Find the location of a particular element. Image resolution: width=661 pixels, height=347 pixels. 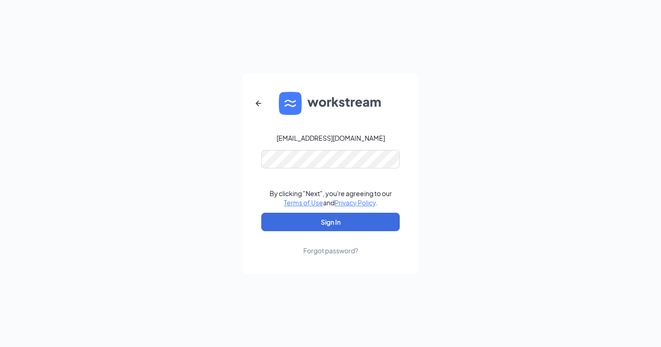

button: ArrowLeftNew is located at coordinates (259, 103).